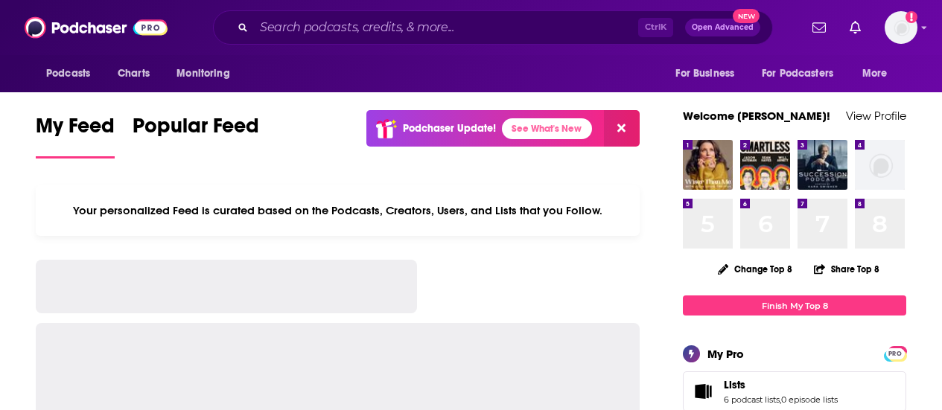 The height and width of the screenshot is (410, 942). I want to click on span: PRO, so click(895, 354).